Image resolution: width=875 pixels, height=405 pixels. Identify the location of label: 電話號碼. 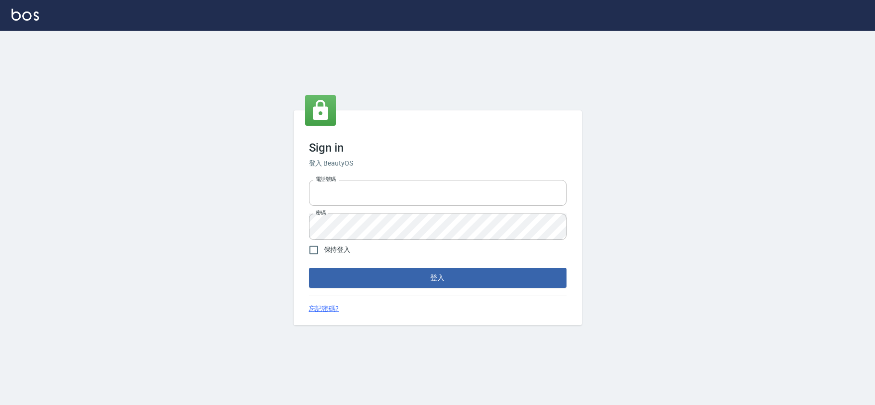
(326, 179).